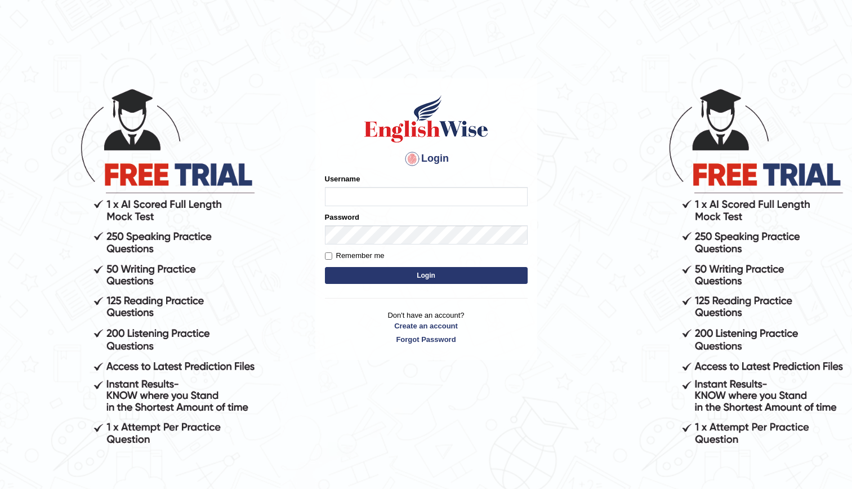 This screenshot has height=489, width=852. What do you see at coordinates (426, 327) in the screenshot?
I see `p: Don't have an account?` at bounding box center [426, 327].